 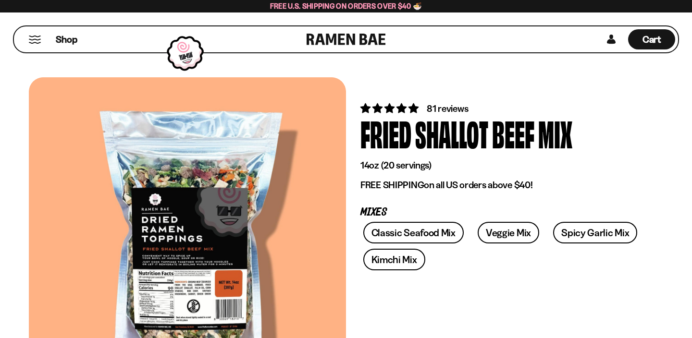 I want to click on a: Shop, so click(x=66, y=39).